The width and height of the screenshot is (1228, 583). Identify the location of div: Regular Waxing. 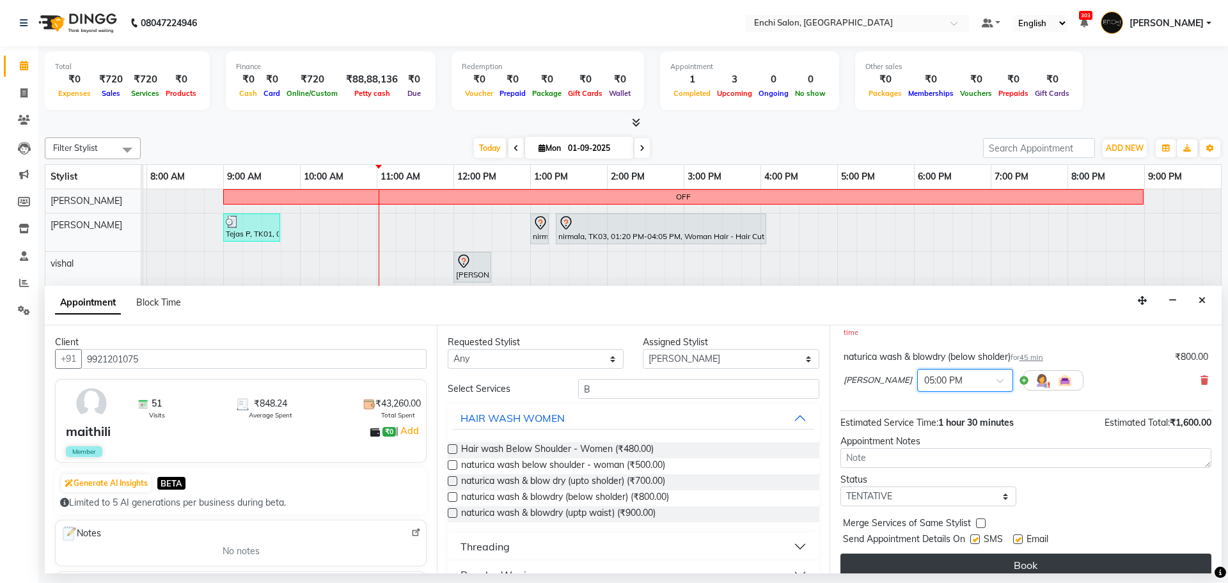
(499, 575).